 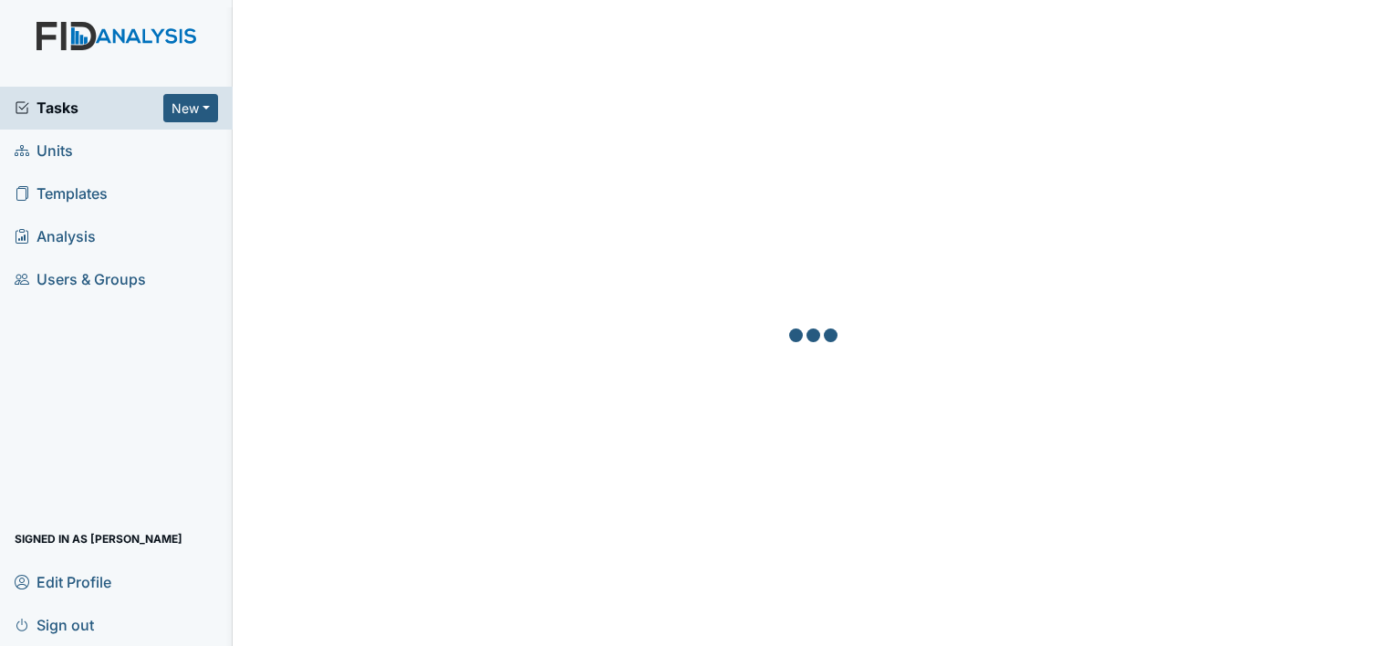 I want to click on span: Analysis, so click(x=55, y=236).